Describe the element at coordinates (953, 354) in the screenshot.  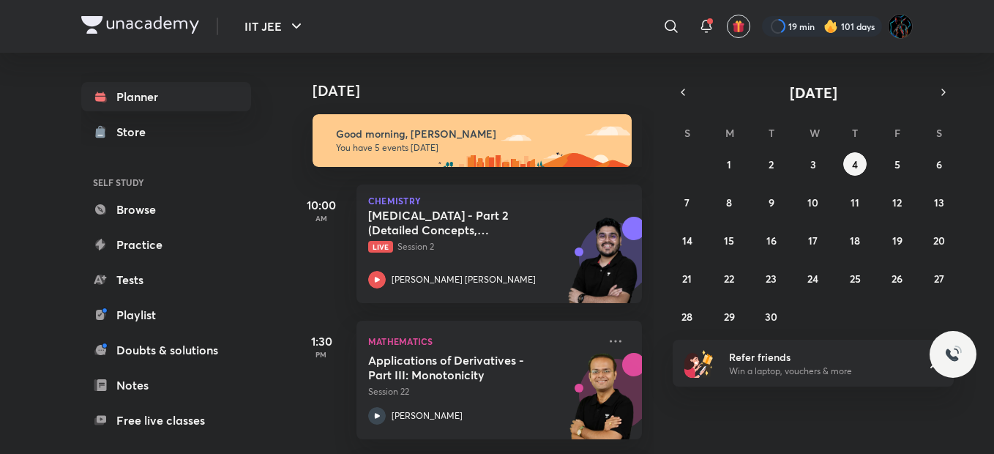
I see `img: ttu` at that location.